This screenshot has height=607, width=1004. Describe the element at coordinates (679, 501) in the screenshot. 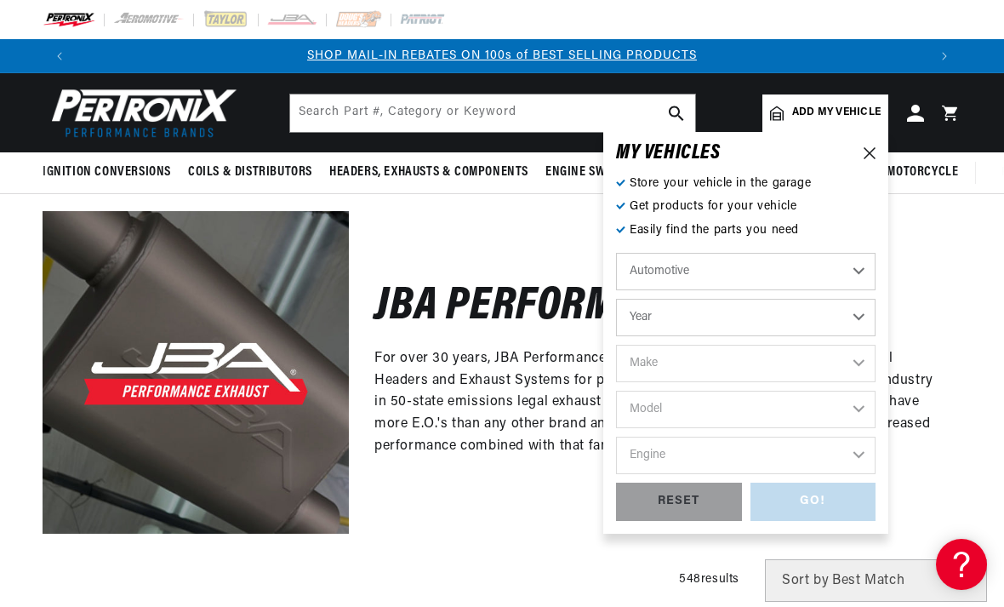

I see `div: RESET` at that location.